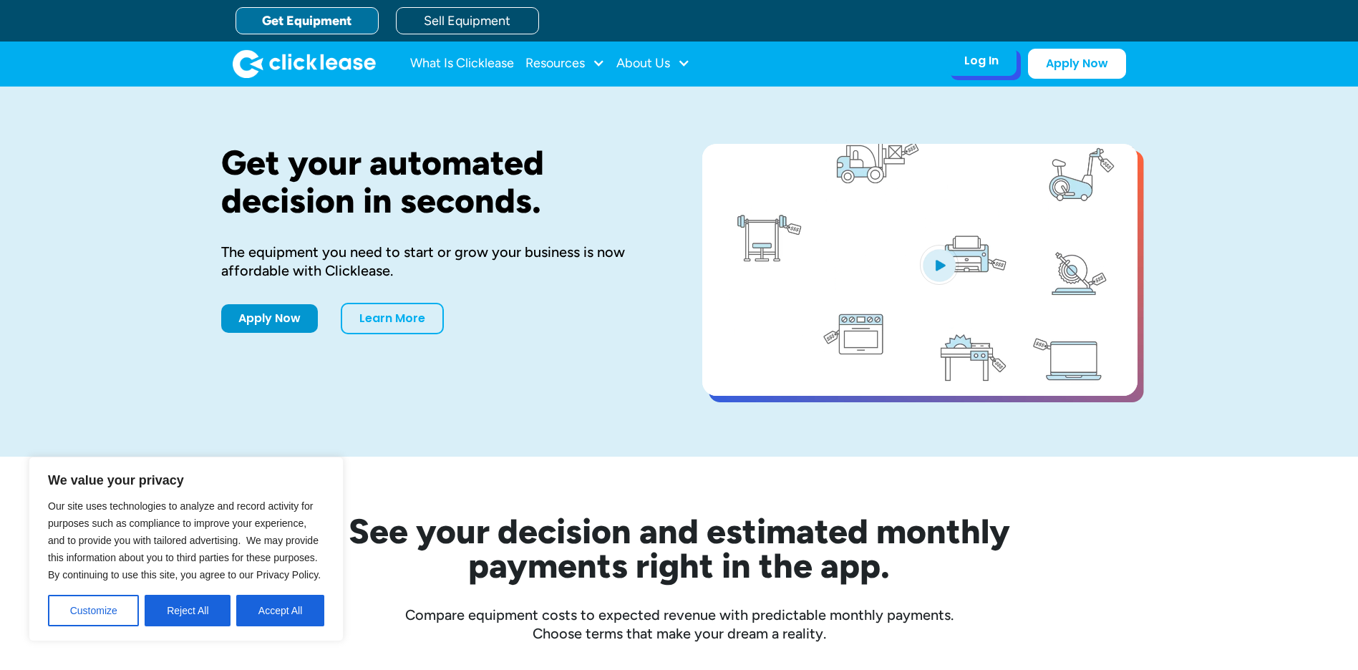  What do you see at coordinates (439, 182) in the screenshot?
I see `h1: Get your automated decision in seconds.` at bounding box center [439, 182].